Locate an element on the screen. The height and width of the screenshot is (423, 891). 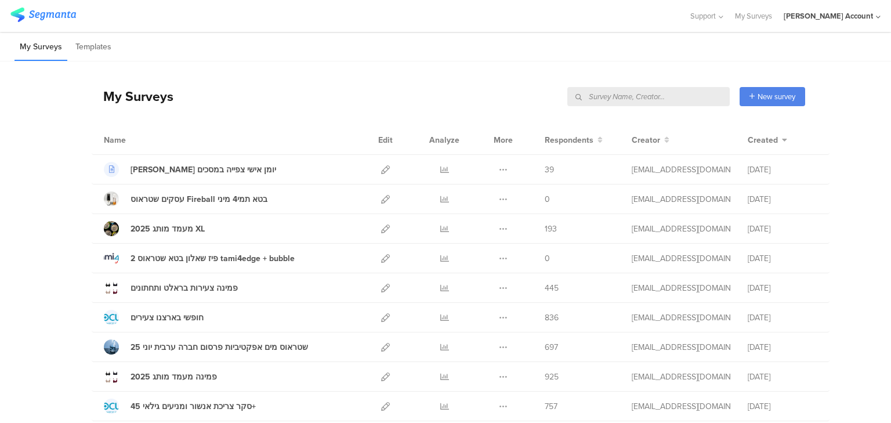
div: 2025 מעמד מותג XL is located at coordinates (168, 229).